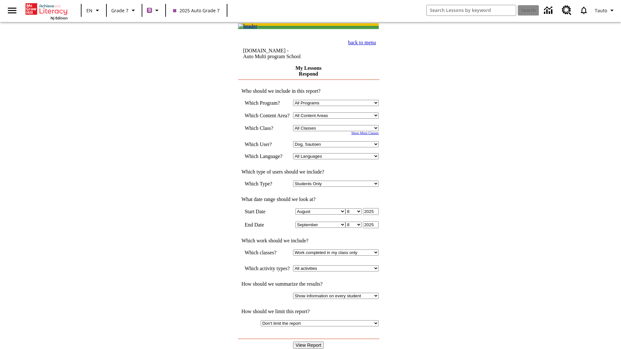  Describe the element at coordinates (267, 103) in the screenshot. I see `td: Which Program?` at that location.